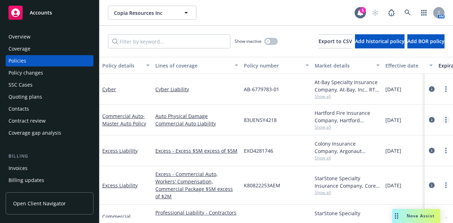 This screenshot has width=453, height=223. I want to click on span: AB-6779783-01, so click(261, 89).